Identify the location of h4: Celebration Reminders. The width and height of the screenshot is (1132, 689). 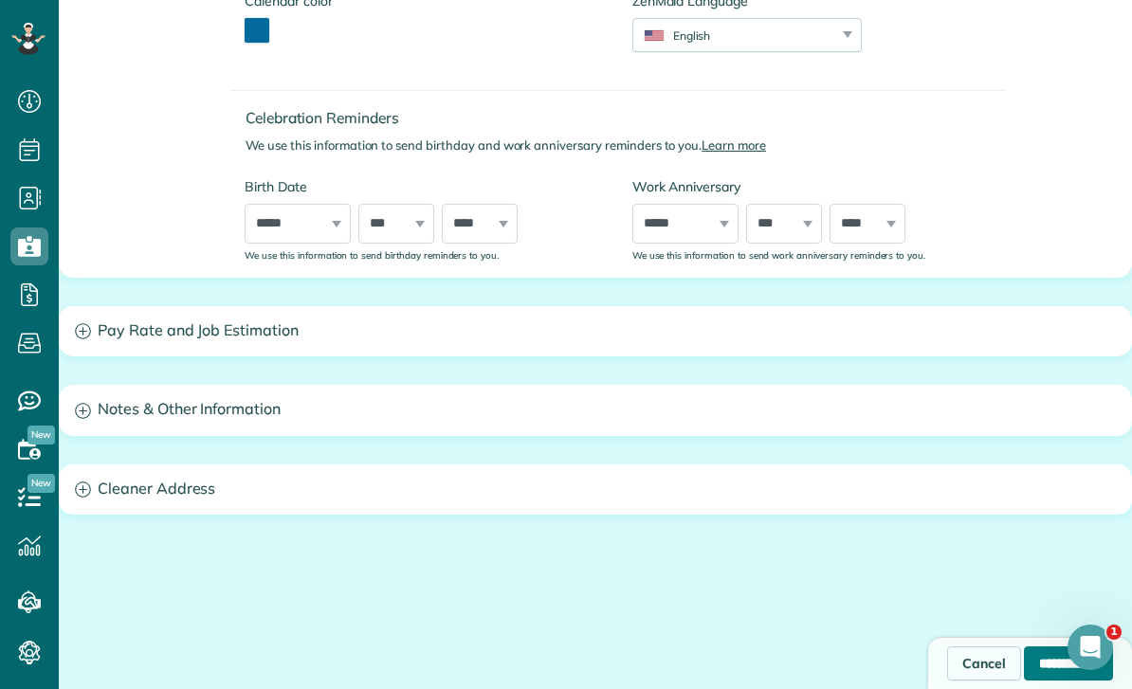
(625, 118).